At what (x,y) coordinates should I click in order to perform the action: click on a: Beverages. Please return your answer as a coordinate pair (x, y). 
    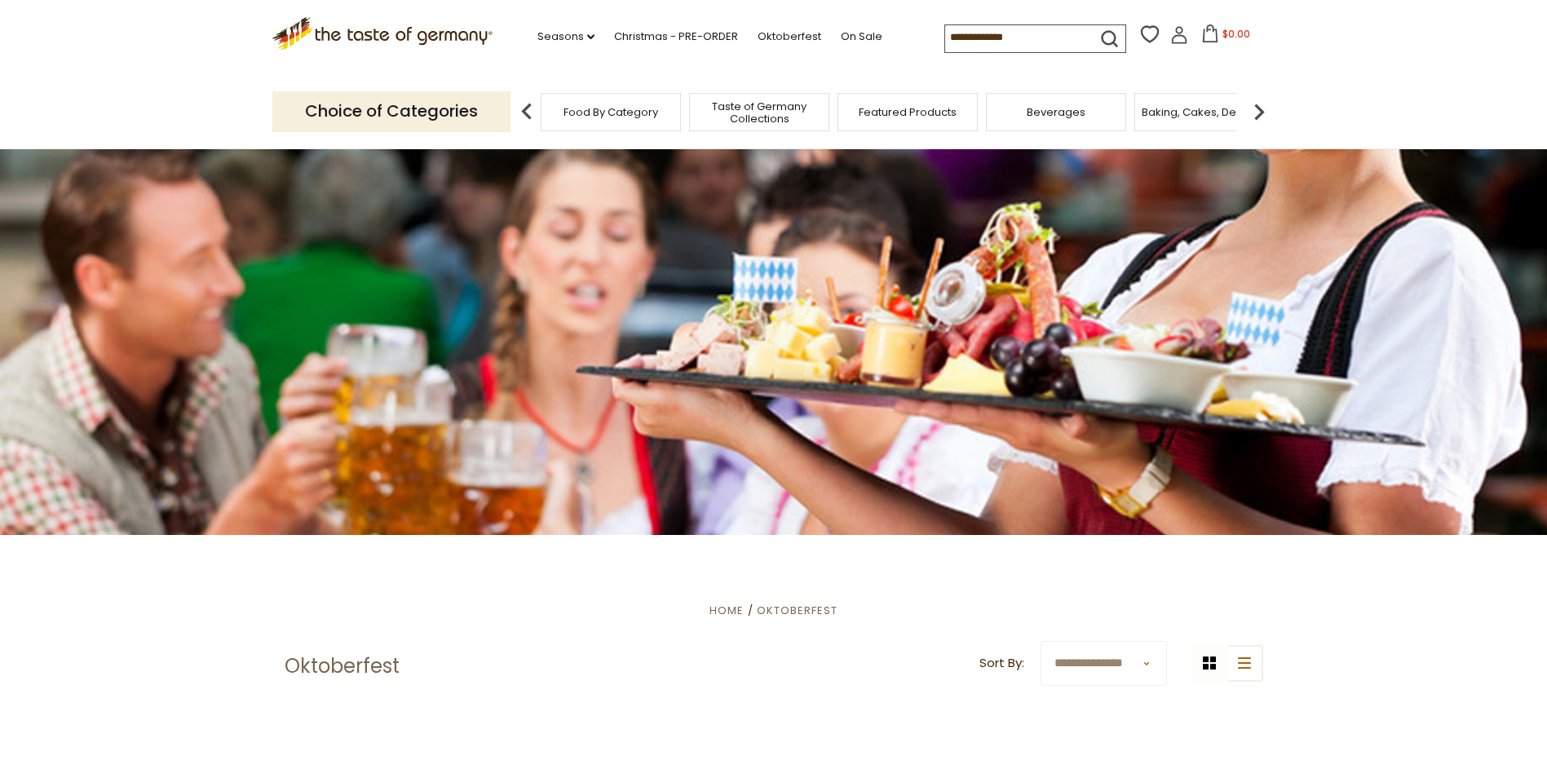
    Looking at the image, I should click on (1056, 112).